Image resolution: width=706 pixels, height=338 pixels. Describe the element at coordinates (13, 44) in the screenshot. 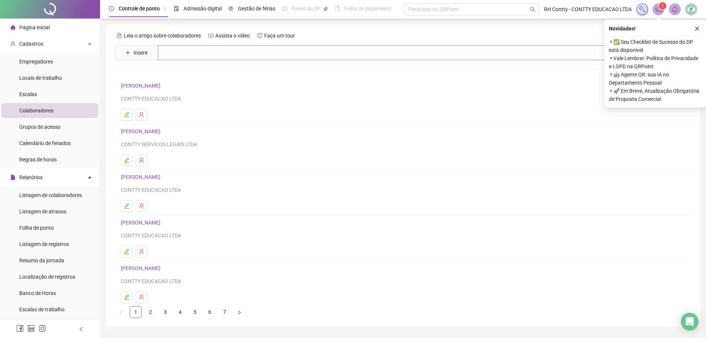

I see `span: user-add` at that location.